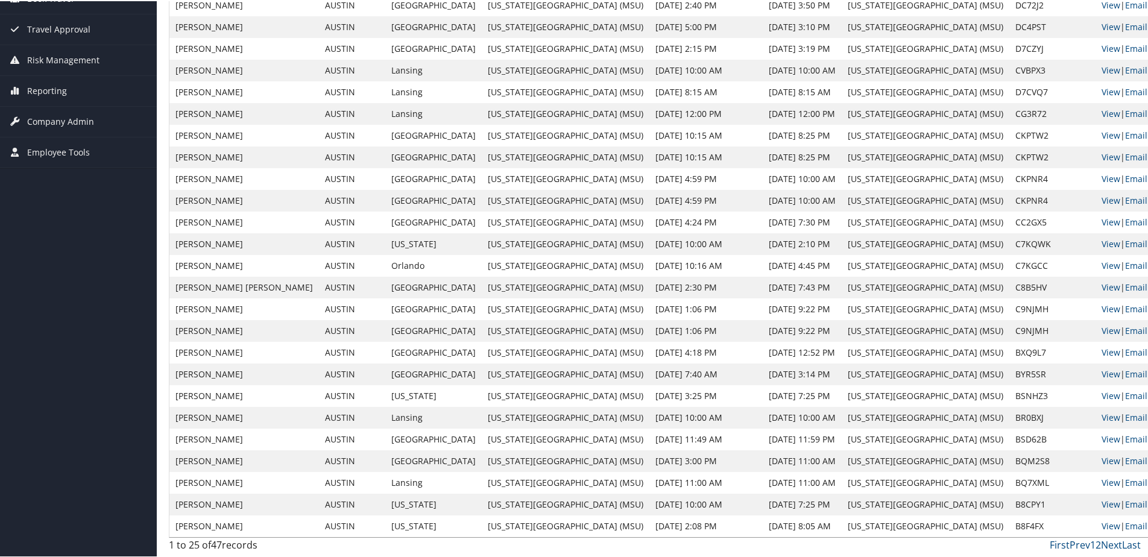 The image size is (1148, 557). What do you see at coordinates (1052, 525) in the screenshot?
I see `td: B8F4FX` at bounding box center [1052, 525].